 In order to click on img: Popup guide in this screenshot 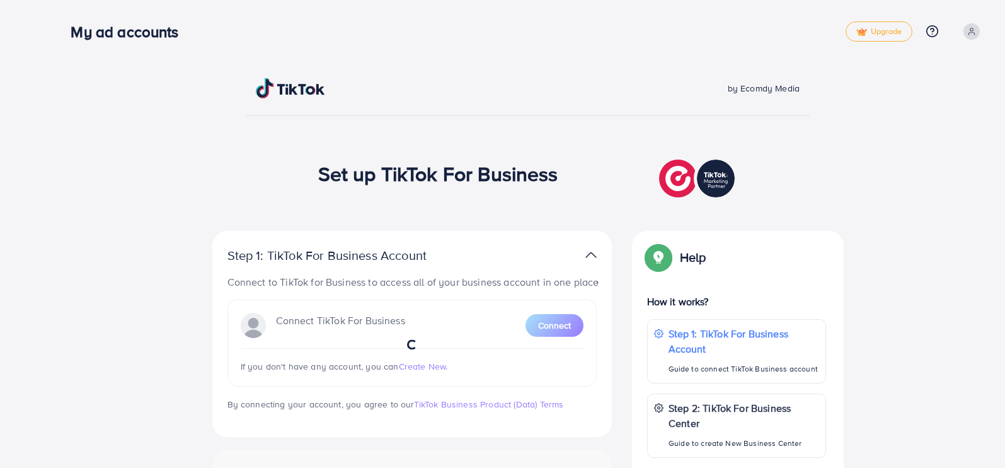, I will do `click(659, 257)`.